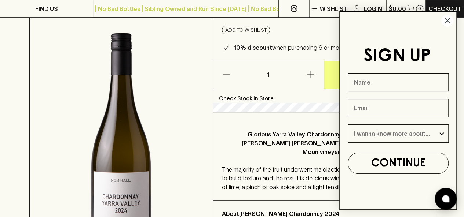  Describe the element at coordinates (398, 108) in the screenshot. I see `input: Email` at that location.